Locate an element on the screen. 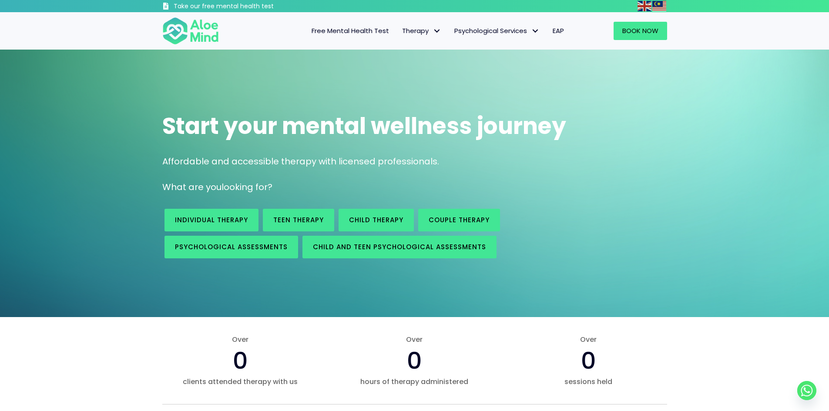  span: Couple therapy is located at coordinates (459, 220).